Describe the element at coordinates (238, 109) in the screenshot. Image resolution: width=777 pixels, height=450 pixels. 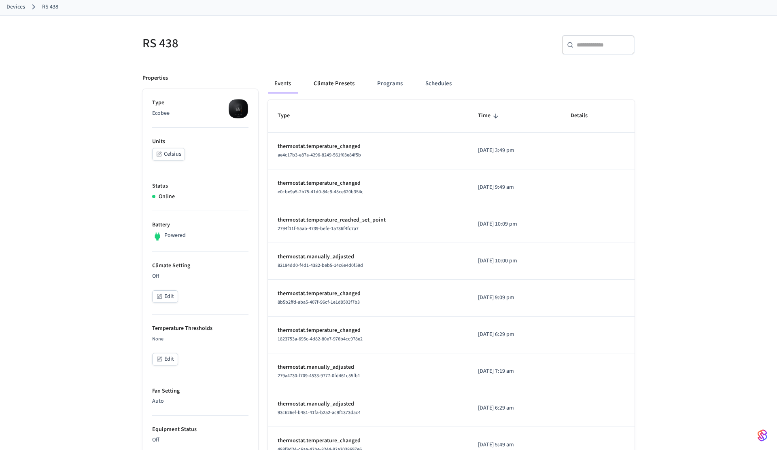
I see `img: ecobee_lite_3` at that location.